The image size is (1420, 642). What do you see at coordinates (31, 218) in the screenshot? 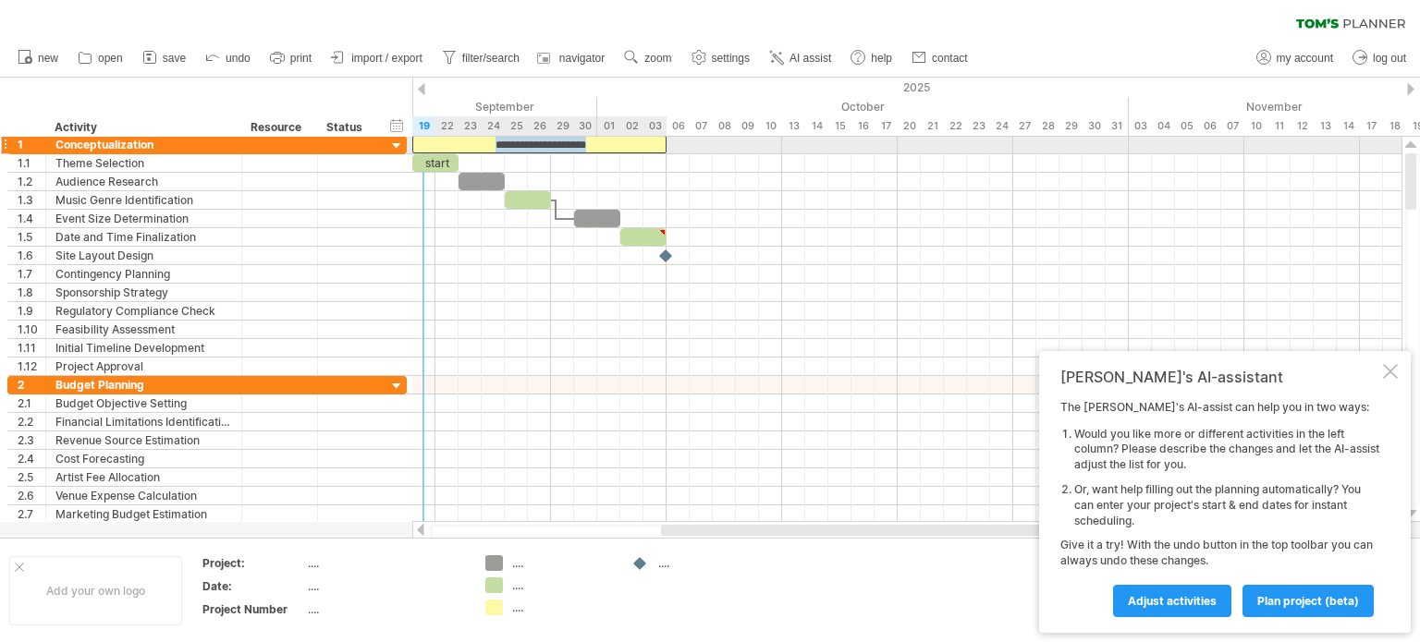
I see `div: 1.4` at bounding box center [31, 218].